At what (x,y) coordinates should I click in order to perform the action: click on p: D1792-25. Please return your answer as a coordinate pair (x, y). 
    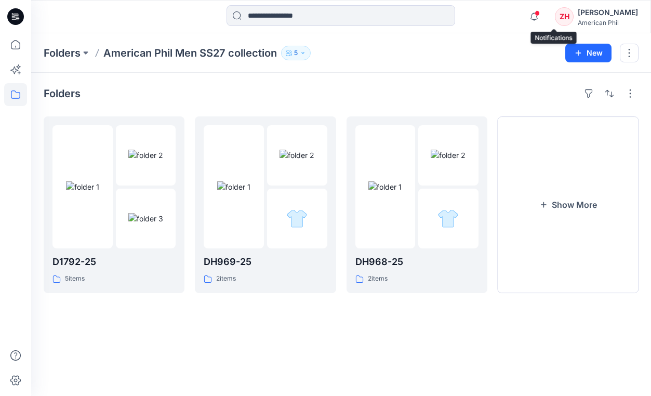
    Looking at the image, I should click on (114, 262).